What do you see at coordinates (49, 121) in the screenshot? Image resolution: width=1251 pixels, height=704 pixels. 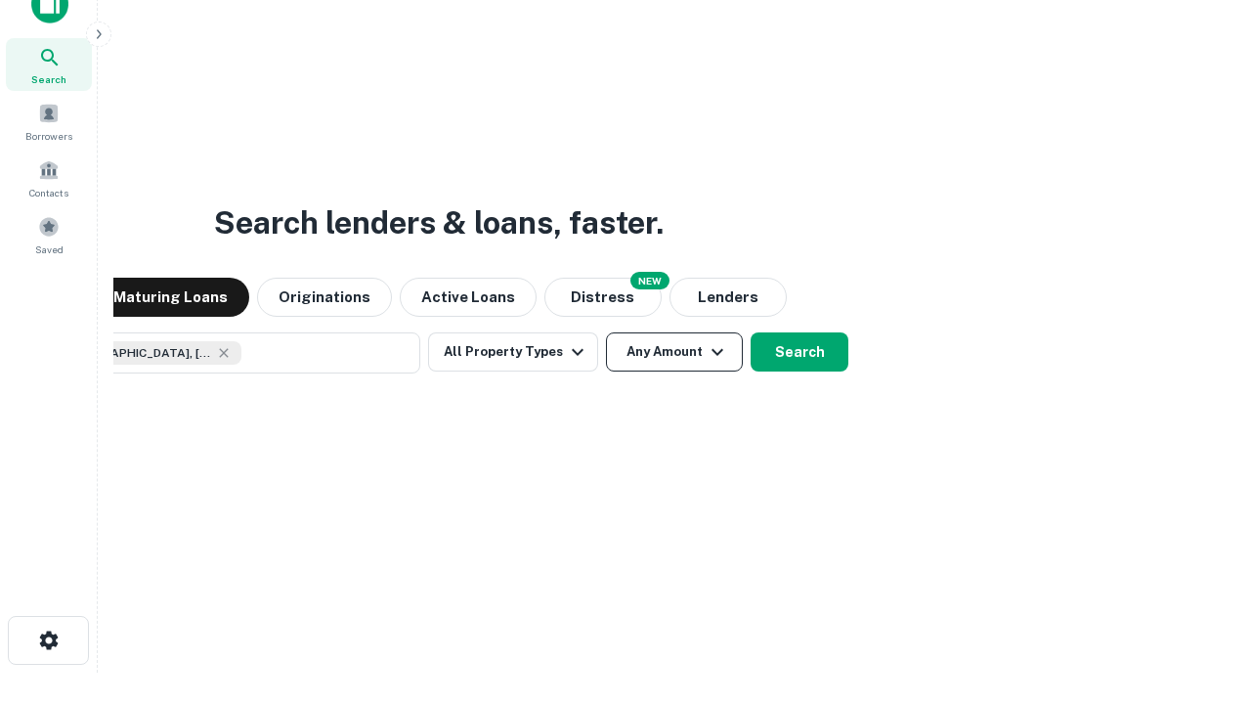 I see `a: Borrowers` at bounding box center [49, 121].